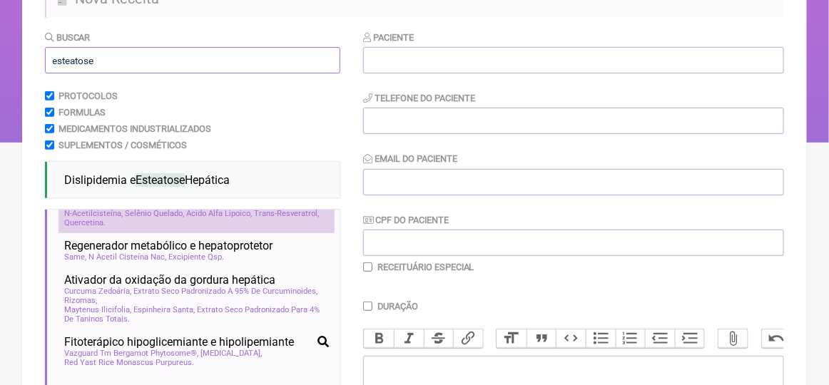 Image resolution: width=829 pixels, height=385 pixels. What do you see at coordinates (426, 267) in the screenshot?
I see `label: Receituário Especial` at bounding box center [426, 267].